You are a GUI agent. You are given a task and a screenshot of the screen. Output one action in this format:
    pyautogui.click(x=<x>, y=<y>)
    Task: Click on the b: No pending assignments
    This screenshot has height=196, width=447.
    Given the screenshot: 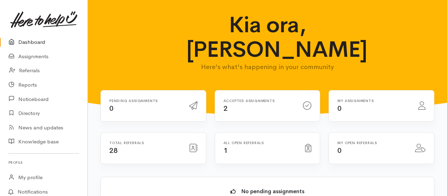 What is the action you would take?
    pyautogui.click(x=273, y=192)
    